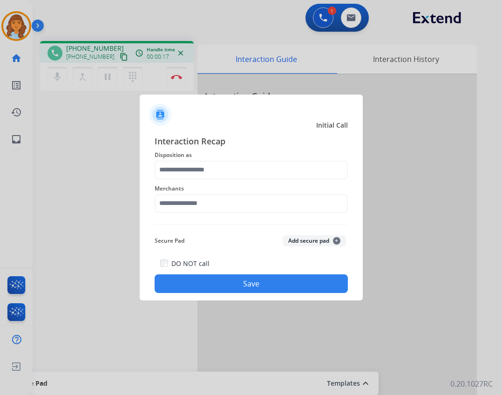  I want to click on img: contactIcon, so click(160, 114).